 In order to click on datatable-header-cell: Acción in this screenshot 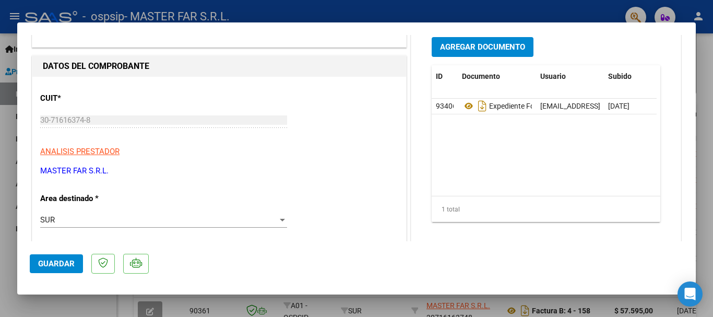, I will do `click(682, 76)`.